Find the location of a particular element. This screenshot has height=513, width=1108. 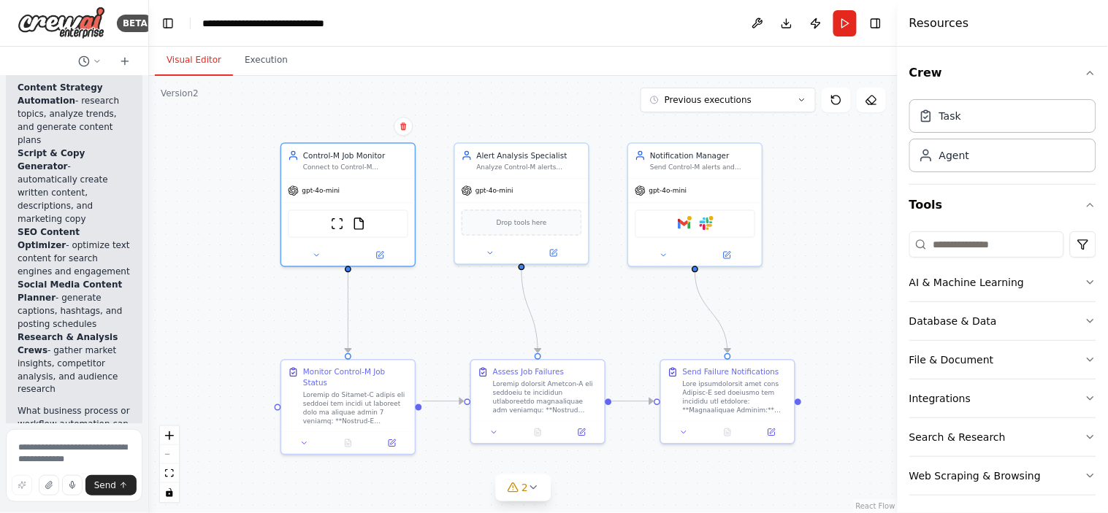

g: Edge from 60e5ed0d-26b7-4dda-8df8-dc6d2b0c52ea to 96ebee4a-05ca-4fee-99e4-31ee6f8a4351 is located at coordinates (711, 313).